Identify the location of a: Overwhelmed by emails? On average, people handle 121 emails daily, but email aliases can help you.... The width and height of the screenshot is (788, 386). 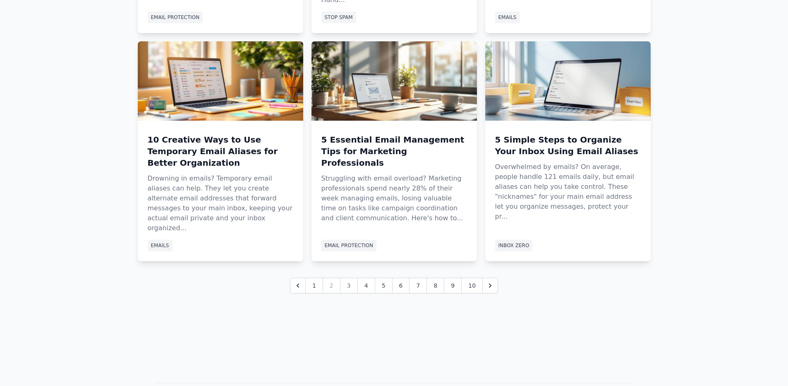
(568, 192).